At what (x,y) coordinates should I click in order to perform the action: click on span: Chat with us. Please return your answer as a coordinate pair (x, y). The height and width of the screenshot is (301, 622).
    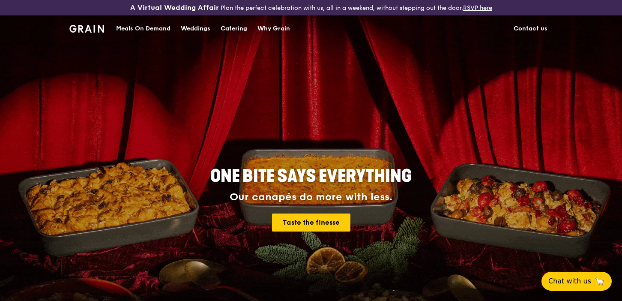
    Looking at the image, I should click on (570, 281).